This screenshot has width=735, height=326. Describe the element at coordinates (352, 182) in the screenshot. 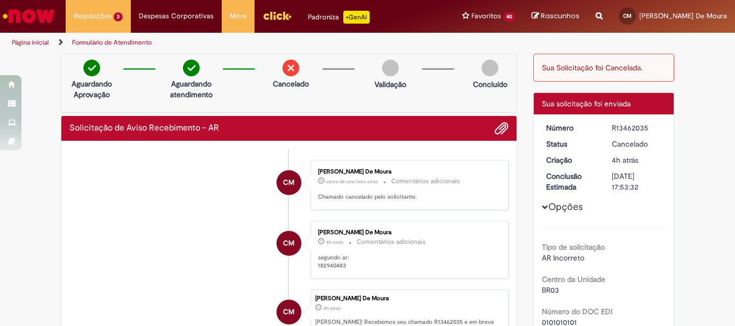

I see `time: 29/08/2025 15:05:24` at that location.